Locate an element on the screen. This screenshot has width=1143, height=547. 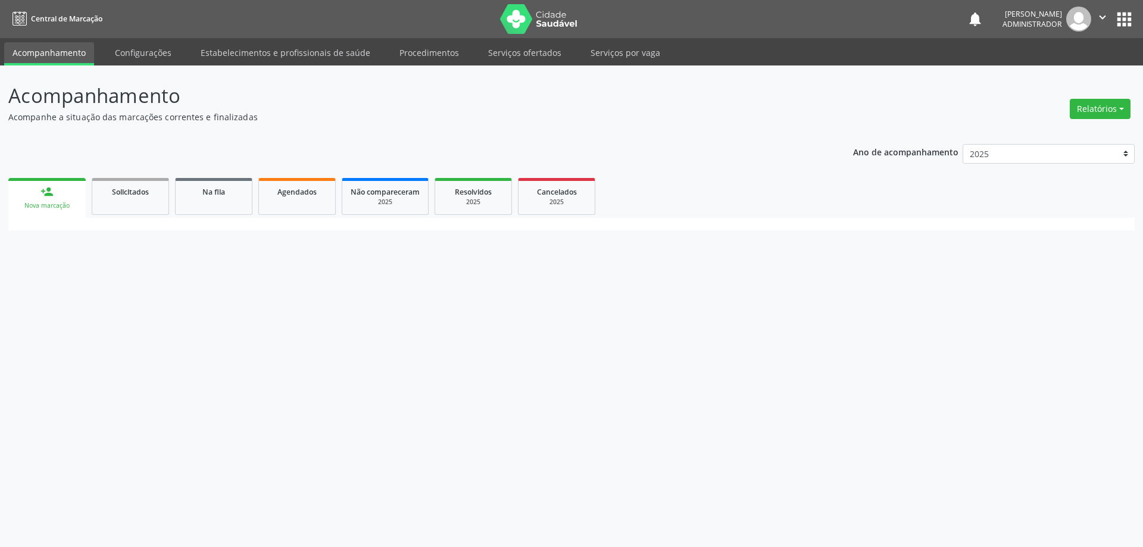
img: img is located at coordinates (1079, 19).